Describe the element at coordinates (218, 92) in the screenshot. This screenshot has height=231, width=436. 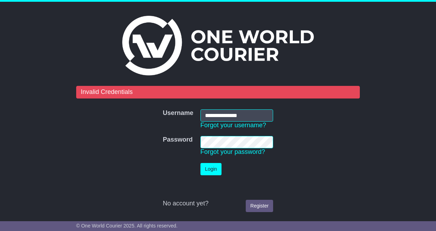
I see `div: Invalid Credentials` at that location.